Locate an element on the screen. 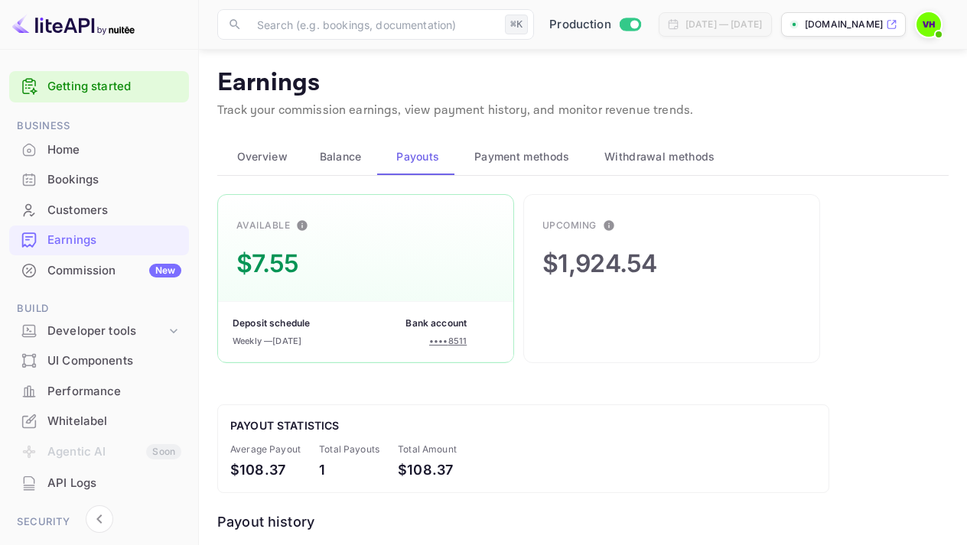 The image size is (967, 545). div: Deposit schedule is located at coordinates (271, 324).